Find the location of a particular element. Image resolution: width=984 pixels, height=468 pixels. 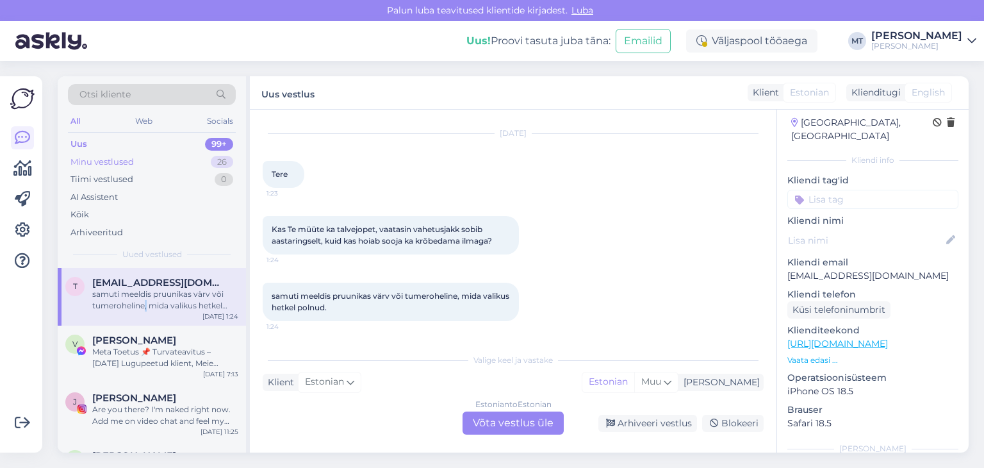

div: MT is located at coordinates (857, 41).